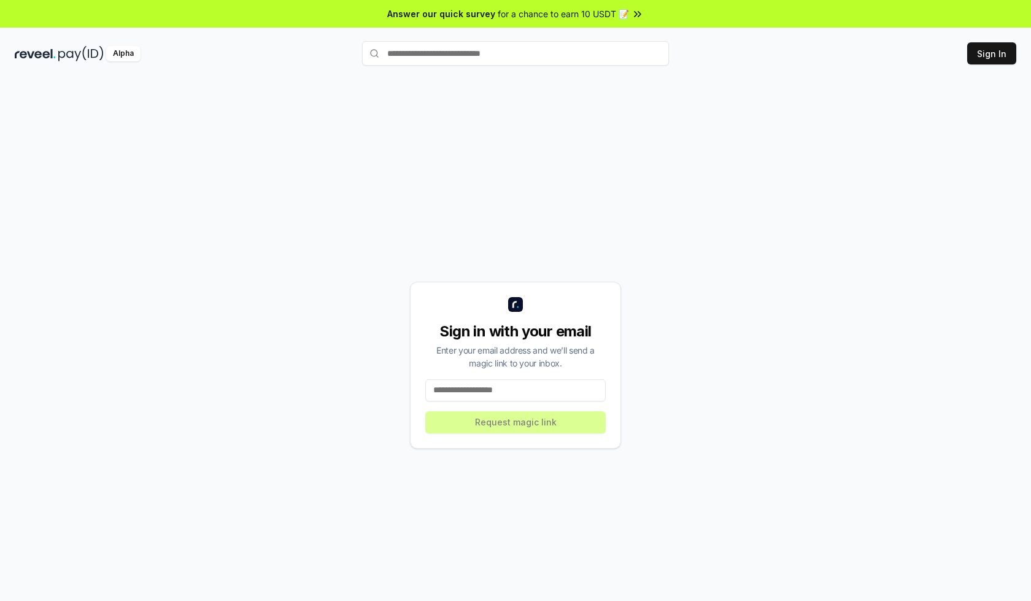  What do you see at coordinates (81, 53) in the screenshot?
I see `img: pay_id` at bounding box center [81, 53].